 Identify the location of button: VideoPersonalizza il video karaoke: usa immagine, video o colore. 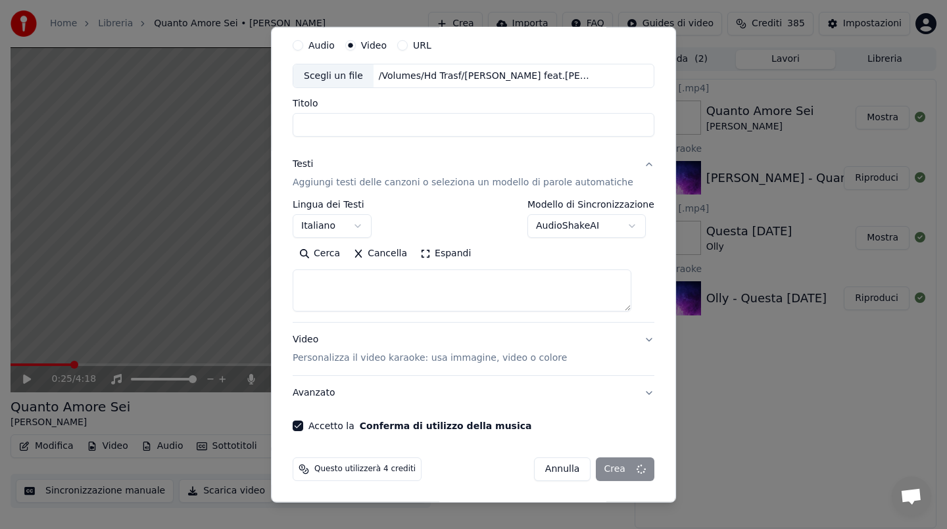
(474, 349).